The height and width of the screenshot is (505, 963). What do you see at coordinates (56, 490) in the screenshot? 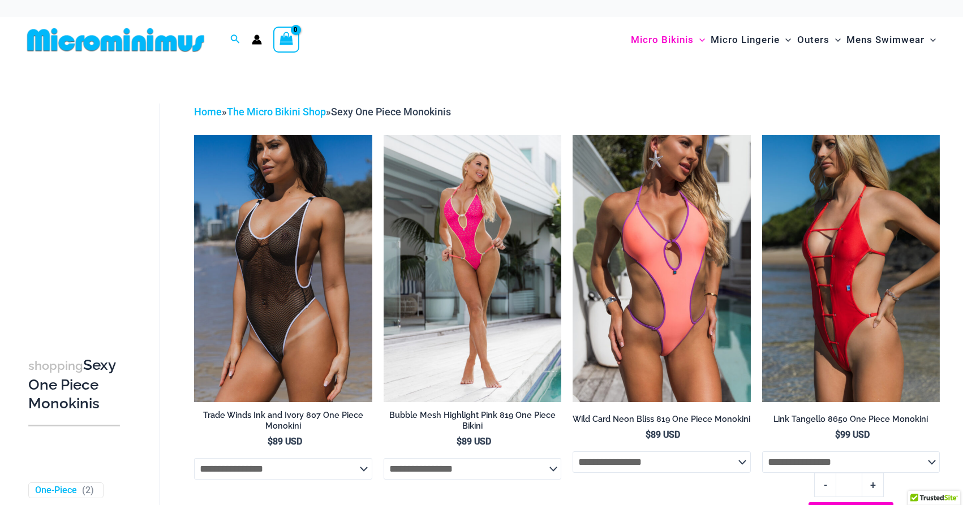
I see `a: One-Piece` at bounding box center [56, 490].